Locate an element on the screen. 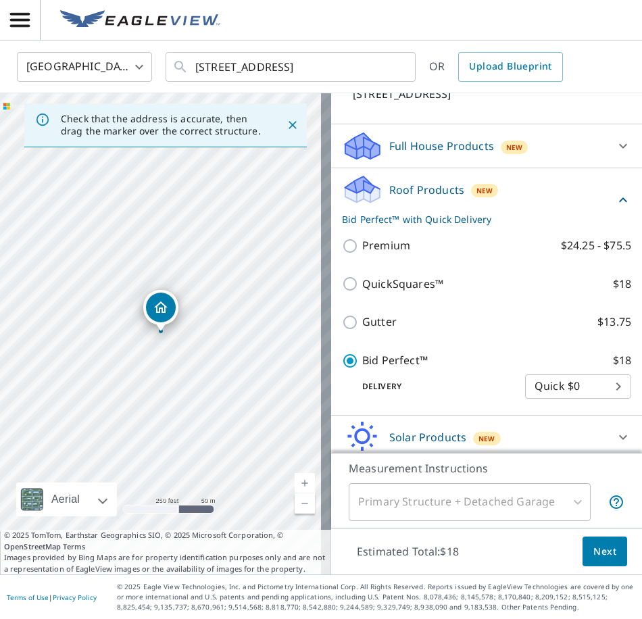 The image size is (642, 619). span: © 2025 TomTom, Earthstar Geographics SIO, © 2025 Microsoft Corporation, © is located at coordinates (166, 541).